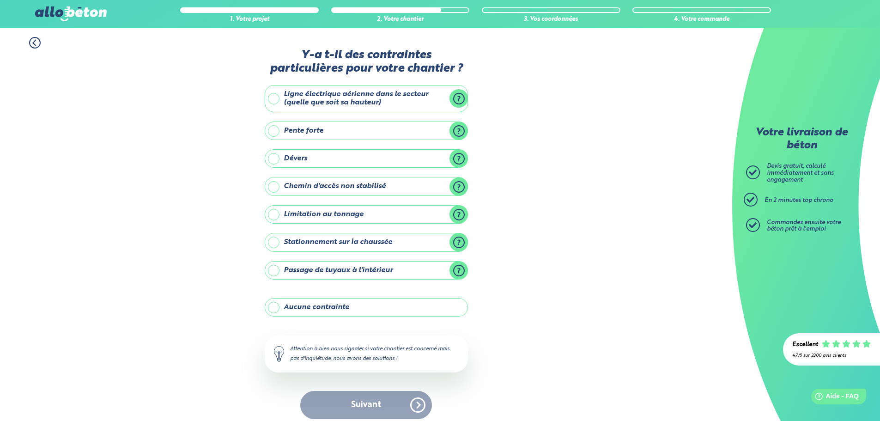 The image size is (880, 421). I want to click on label: Passage de tuyaux à l'intérieur, so click(366, 270).